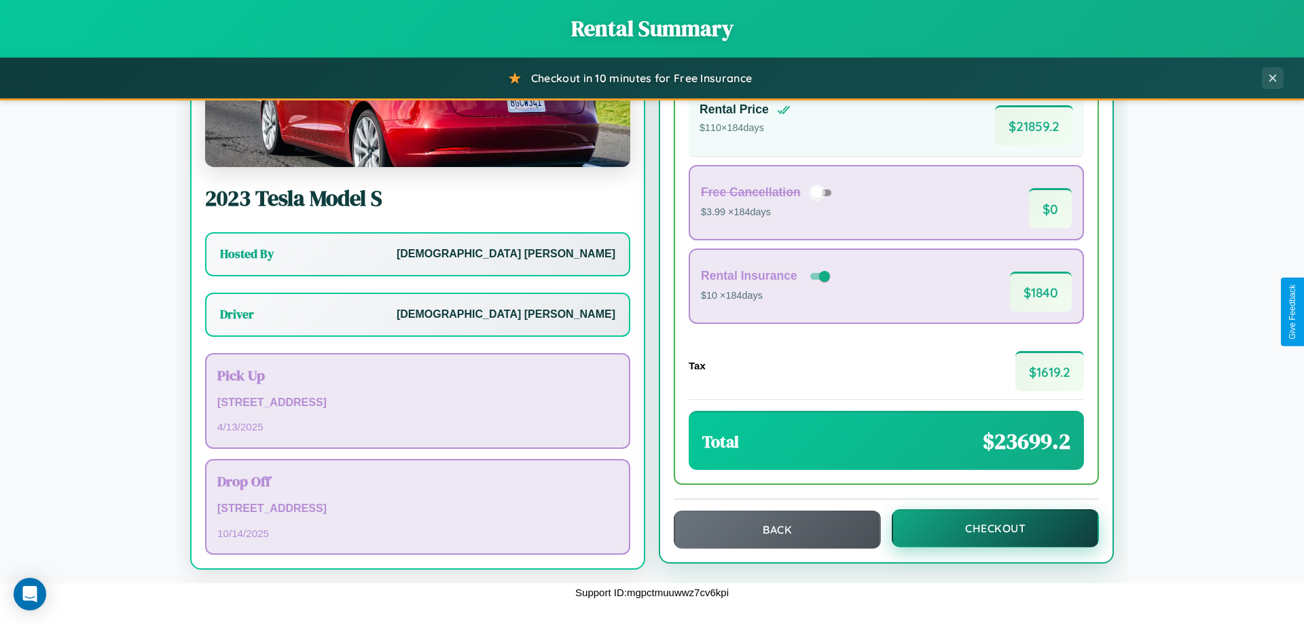 The width and height of the screenshot is (1304, 624). What do you see at coordinates (768, 213) in the screenshot?
I see `p: $3.99 × 184 days` at bounding box center [768, 213].